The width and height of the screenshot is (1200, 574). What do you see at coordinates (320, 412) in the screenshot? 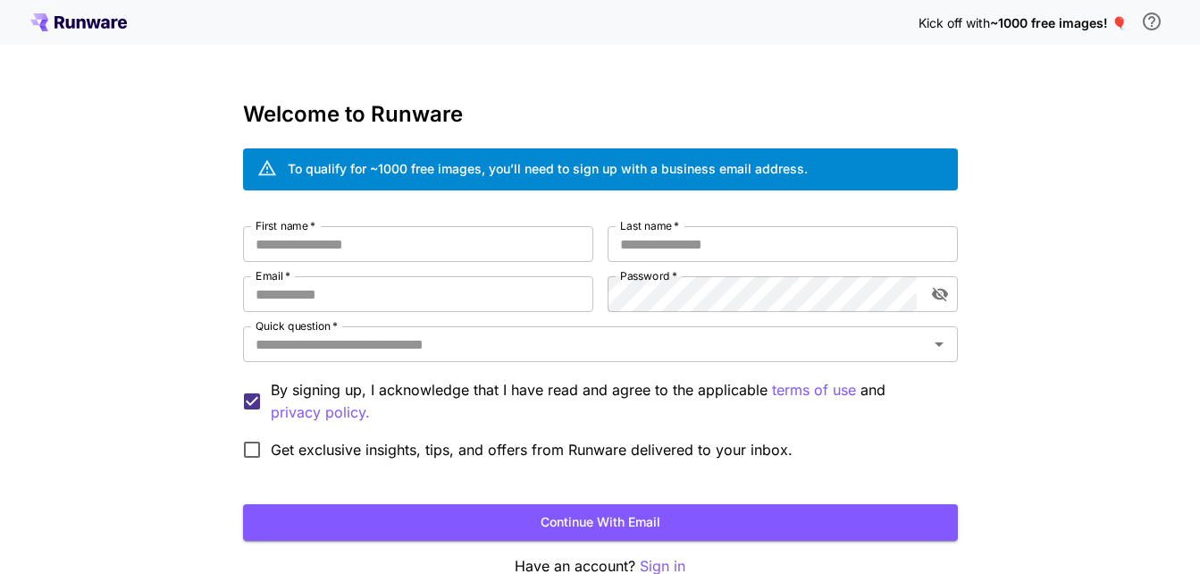
I see `p: privacy policy.` at bounding box center [320, 412].